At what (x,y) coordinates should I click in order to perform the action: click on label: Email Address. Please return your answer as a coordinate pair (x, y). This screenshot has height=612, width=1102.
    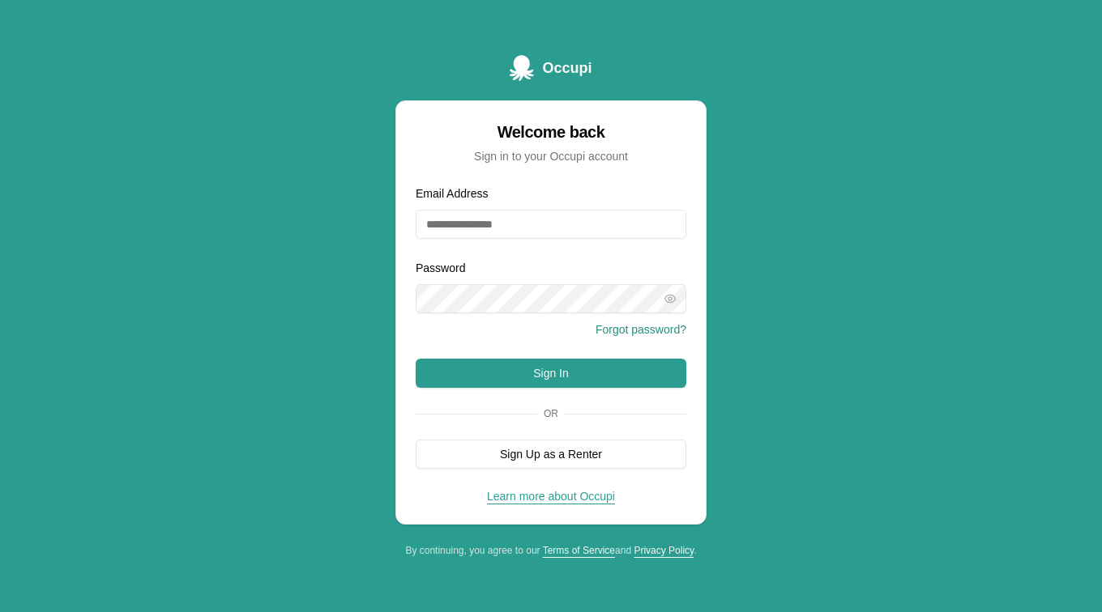
    Looking at the image, I should click on (451, 194).